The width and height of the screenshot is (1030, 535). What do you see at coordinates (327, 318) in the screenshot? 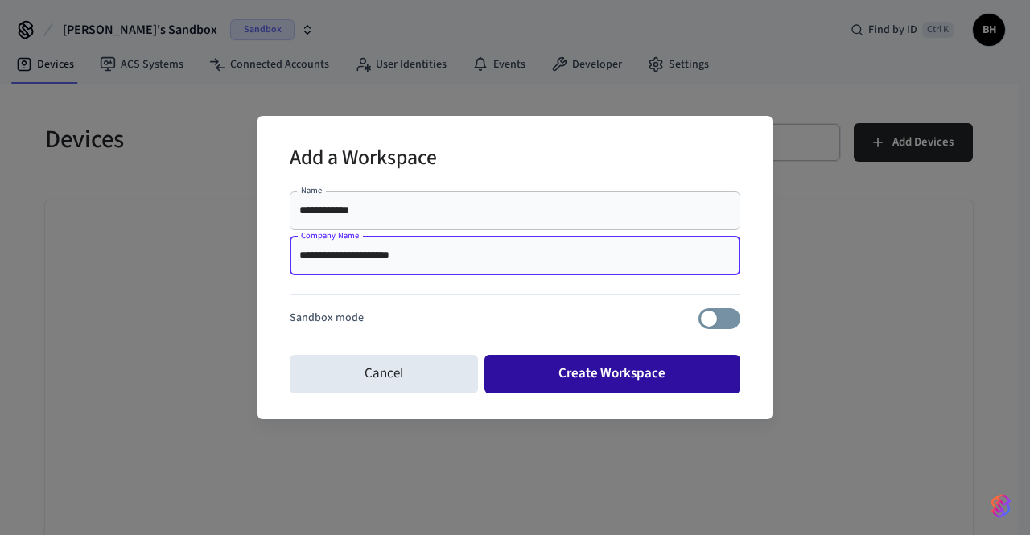
I see `p: Sandbox mode` at bounding box center [327, 318].